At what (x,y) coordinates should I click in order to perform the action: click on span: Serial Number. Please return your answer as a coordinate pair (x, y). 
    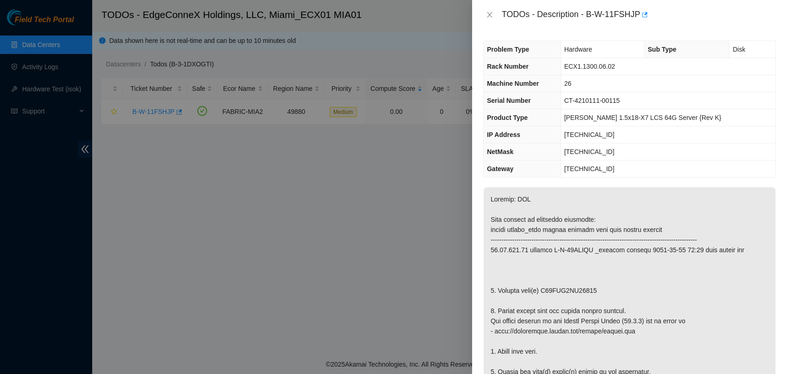
    Looking at the image, I should click on (508, 100).